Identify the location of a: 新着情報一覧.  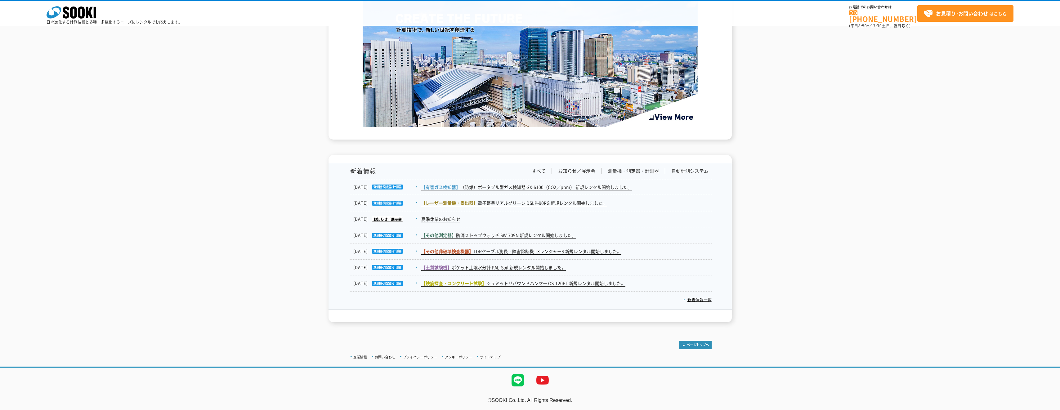
(697, 299).